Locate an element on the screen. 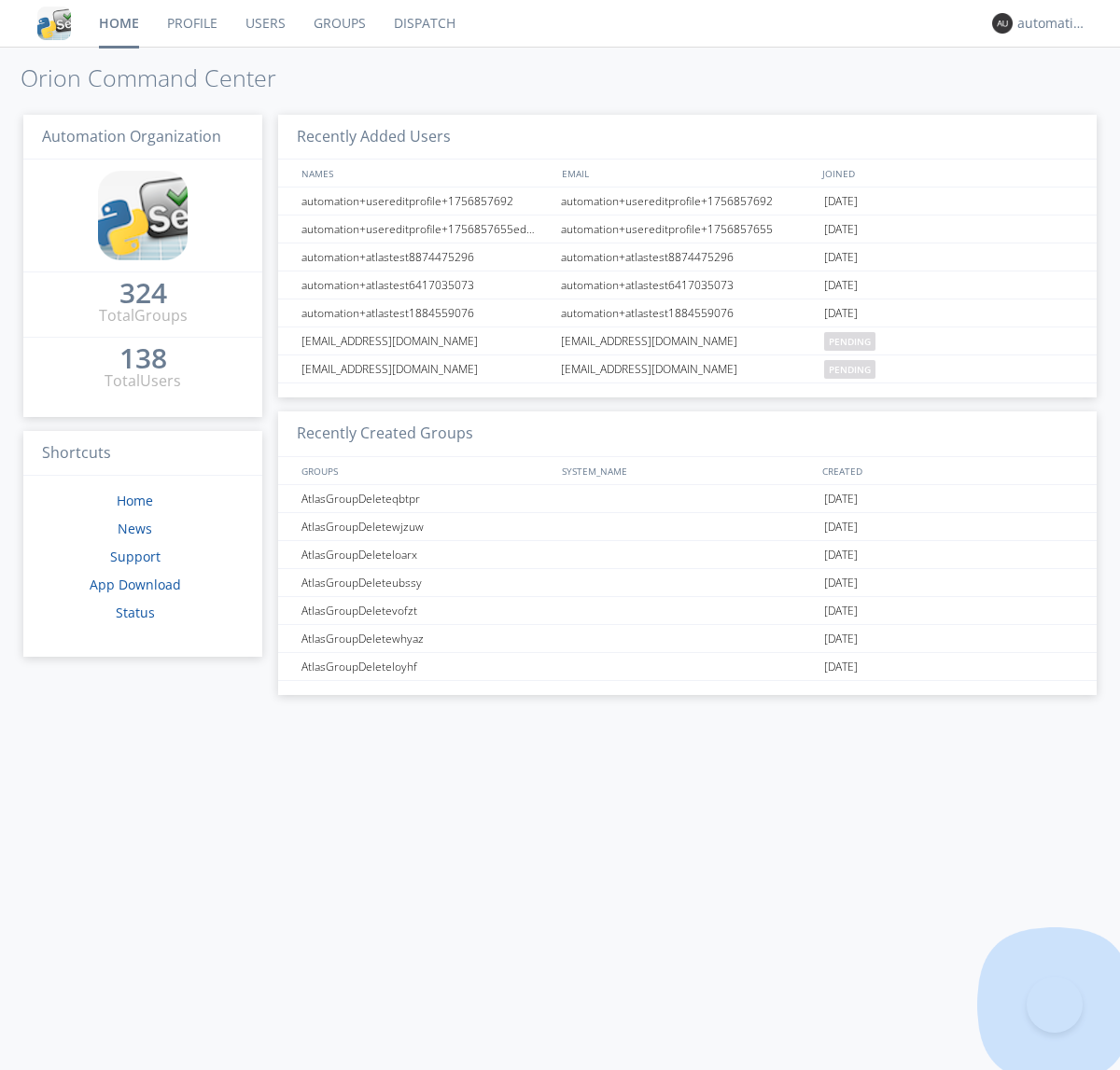 The image size is (1120, 1070). img: 373638.png is located at coordinates (1002, 23).